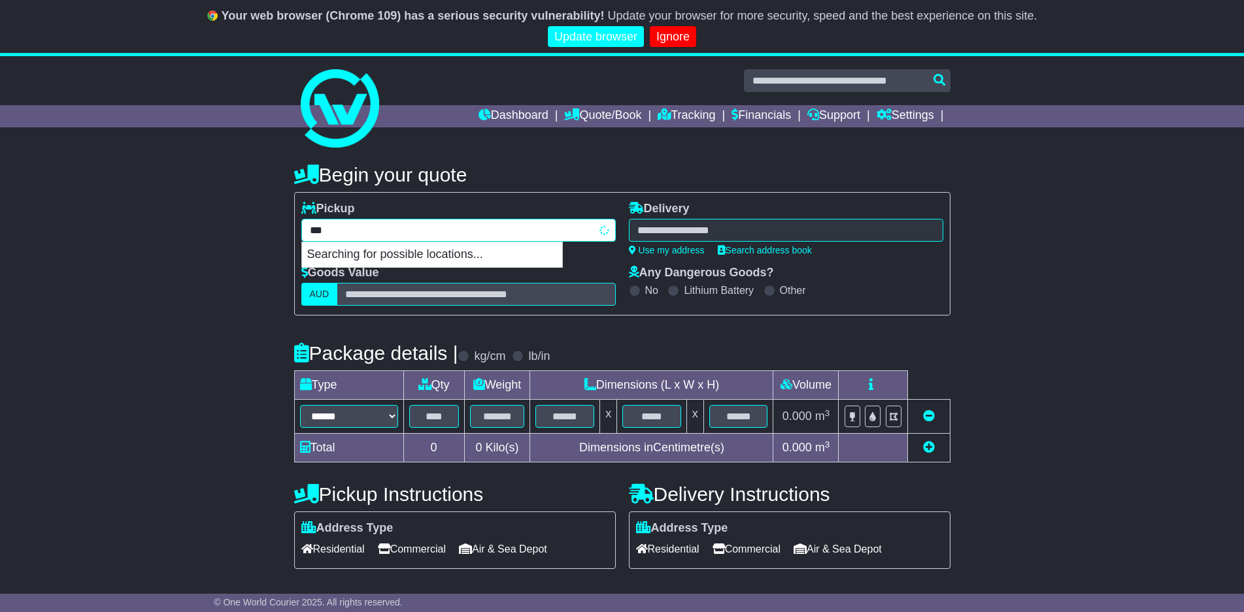  What do you see at coordinates (686, 116) in the screenshot?
I see `a: Tracking` at bounding box center [686, 116].